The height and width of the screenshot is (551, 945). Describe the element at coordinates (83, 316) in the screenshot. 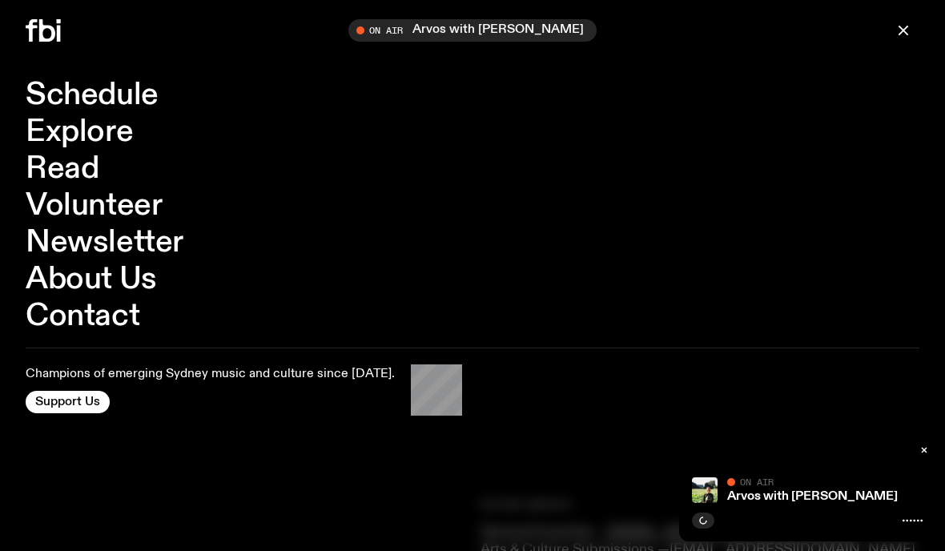

I see `a: Contact` at that location.